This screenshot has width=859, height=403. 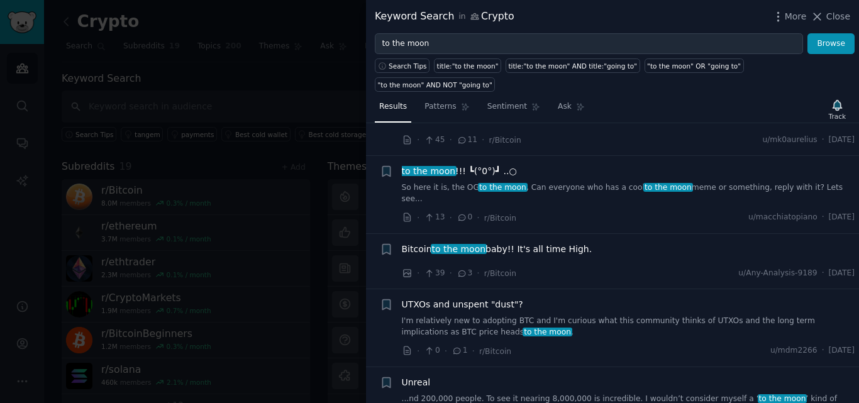 I want to click on a: title:"to the moon", so click(x=467, y=65).